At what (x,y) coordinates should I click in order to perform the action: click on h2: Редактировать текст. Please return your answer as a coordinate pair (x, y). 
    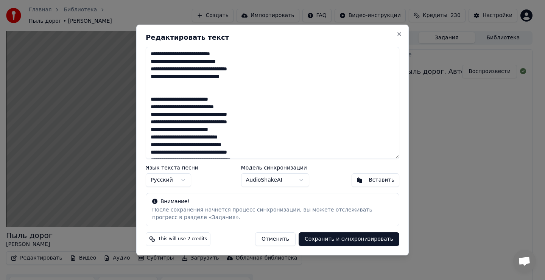
    Looking at the image, I should click on (273, 37).